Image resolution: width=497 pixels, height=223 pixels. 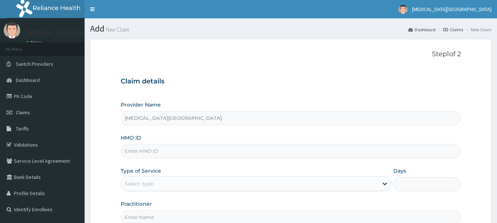 I want to click on label: Days, so click(x=399, y=171).